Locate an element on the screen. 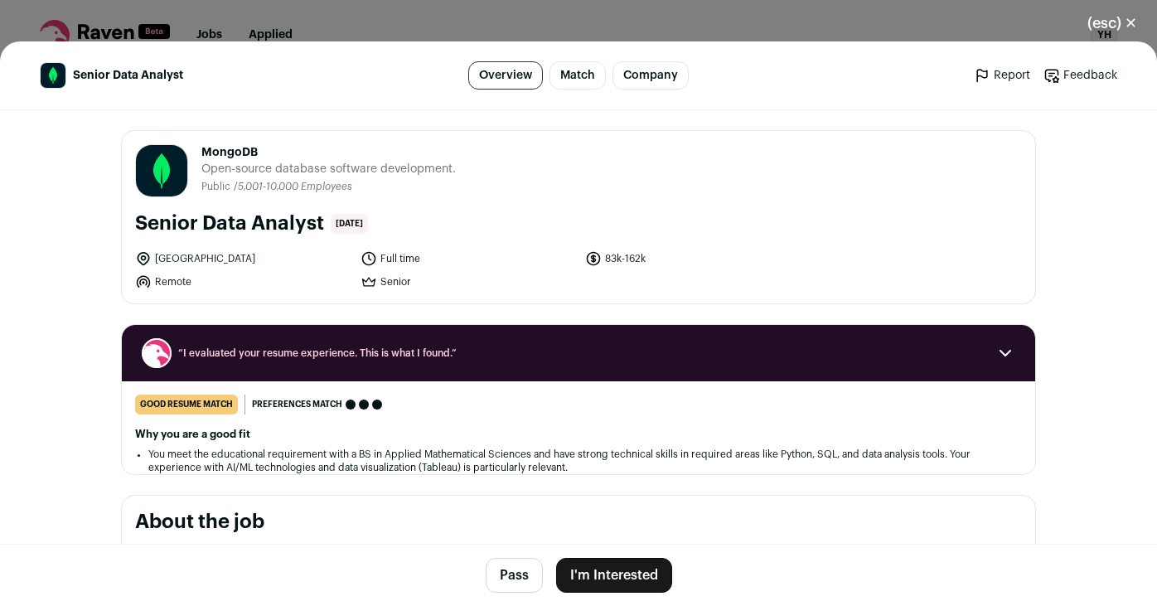 This screenshot has width=1157, height=606. li: 83k-162k is located at coordinates (693, 258).